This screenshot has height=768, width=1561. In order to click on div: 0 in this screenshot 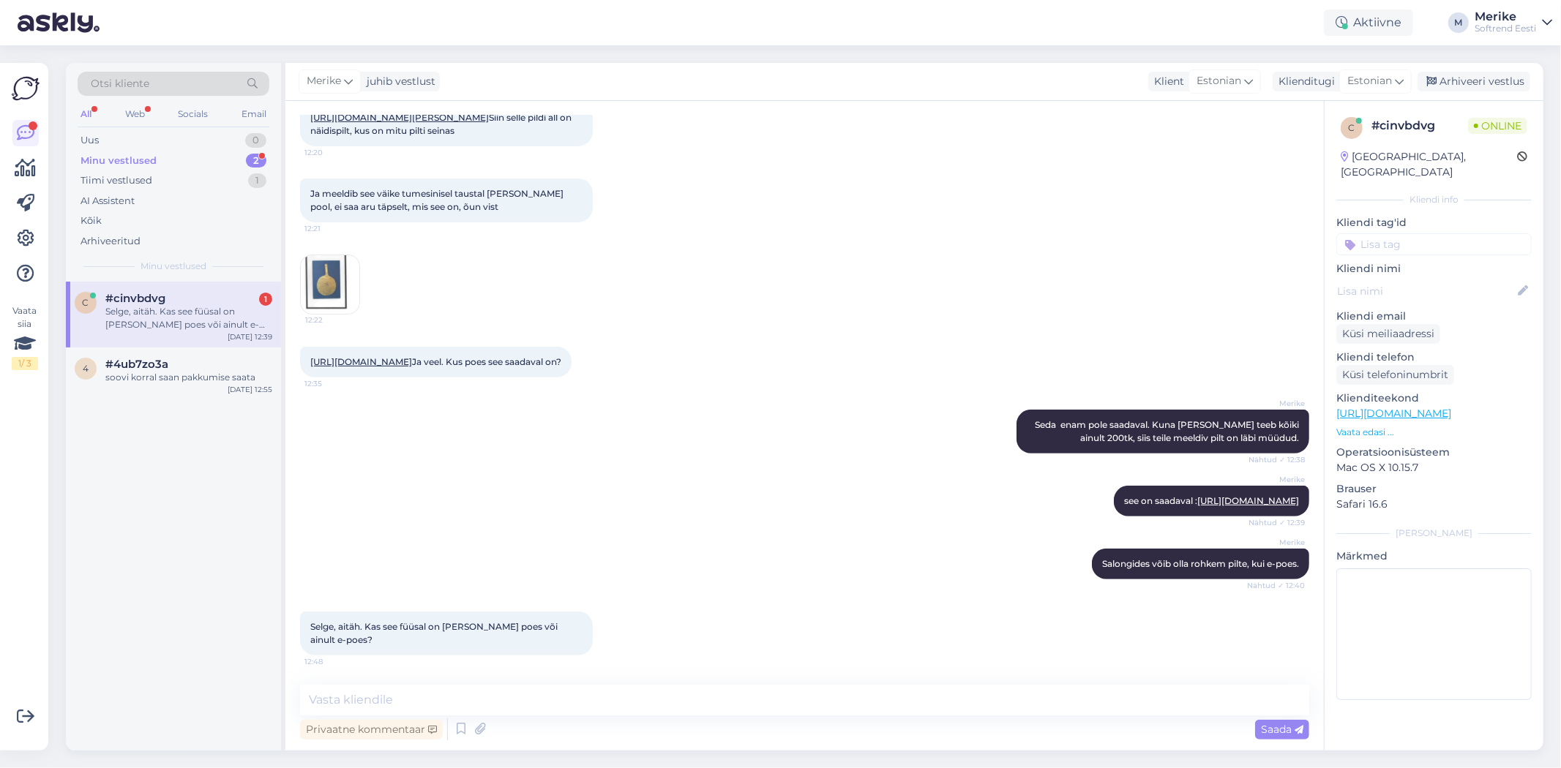, I will do `click(255, 140)`.